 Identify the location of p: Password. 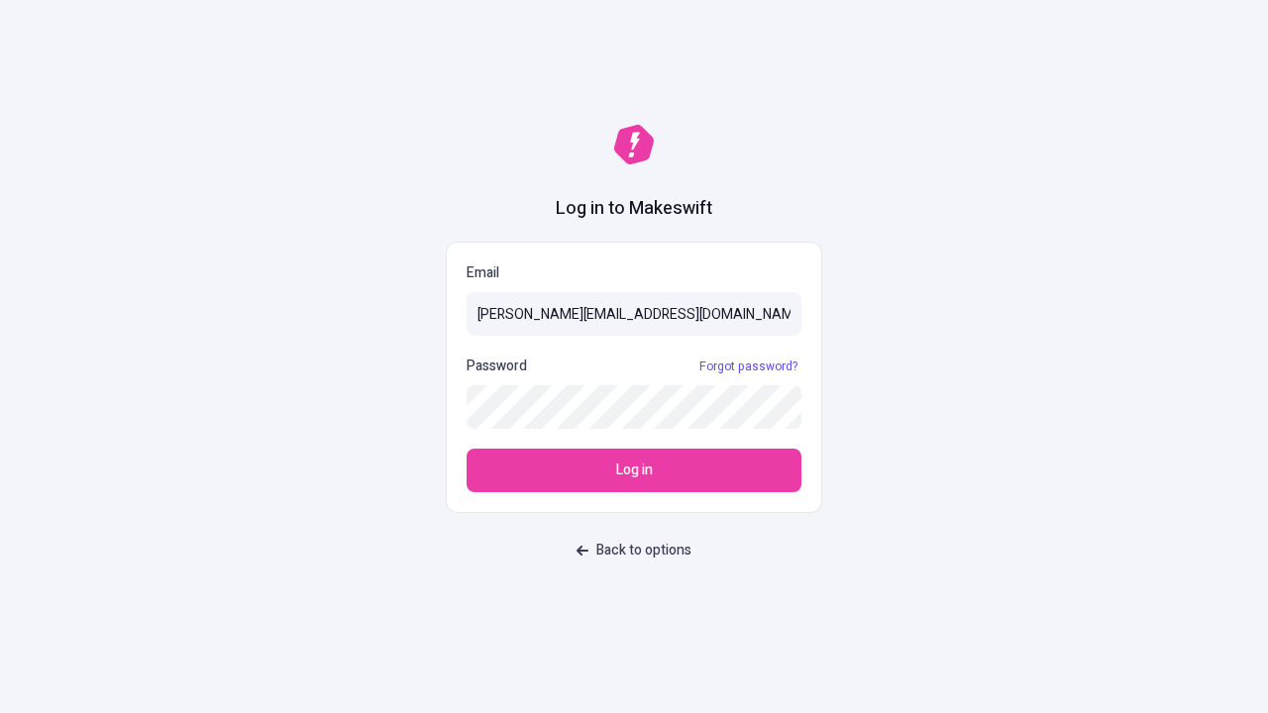
(496, 367).